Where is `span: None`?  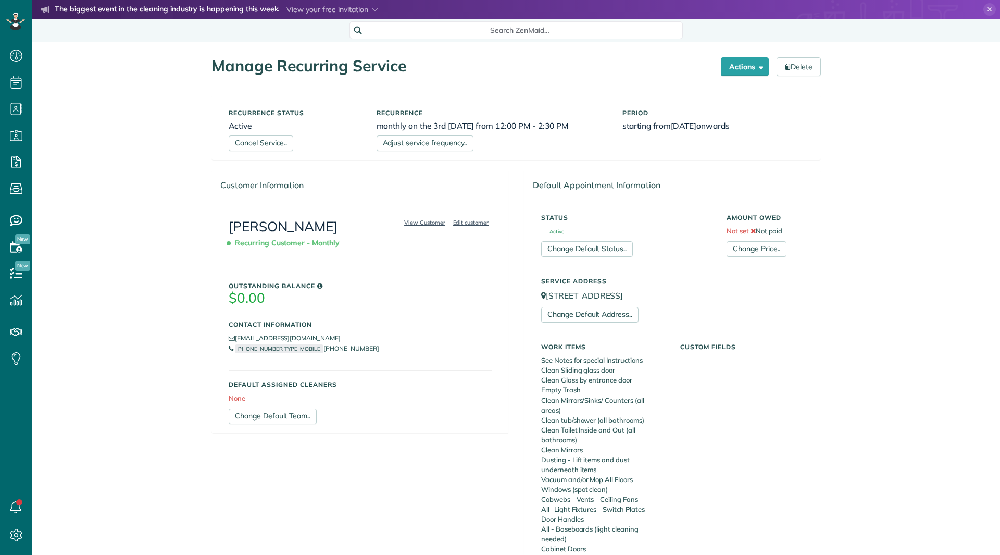
span: None is located at coordinates (237, 398).